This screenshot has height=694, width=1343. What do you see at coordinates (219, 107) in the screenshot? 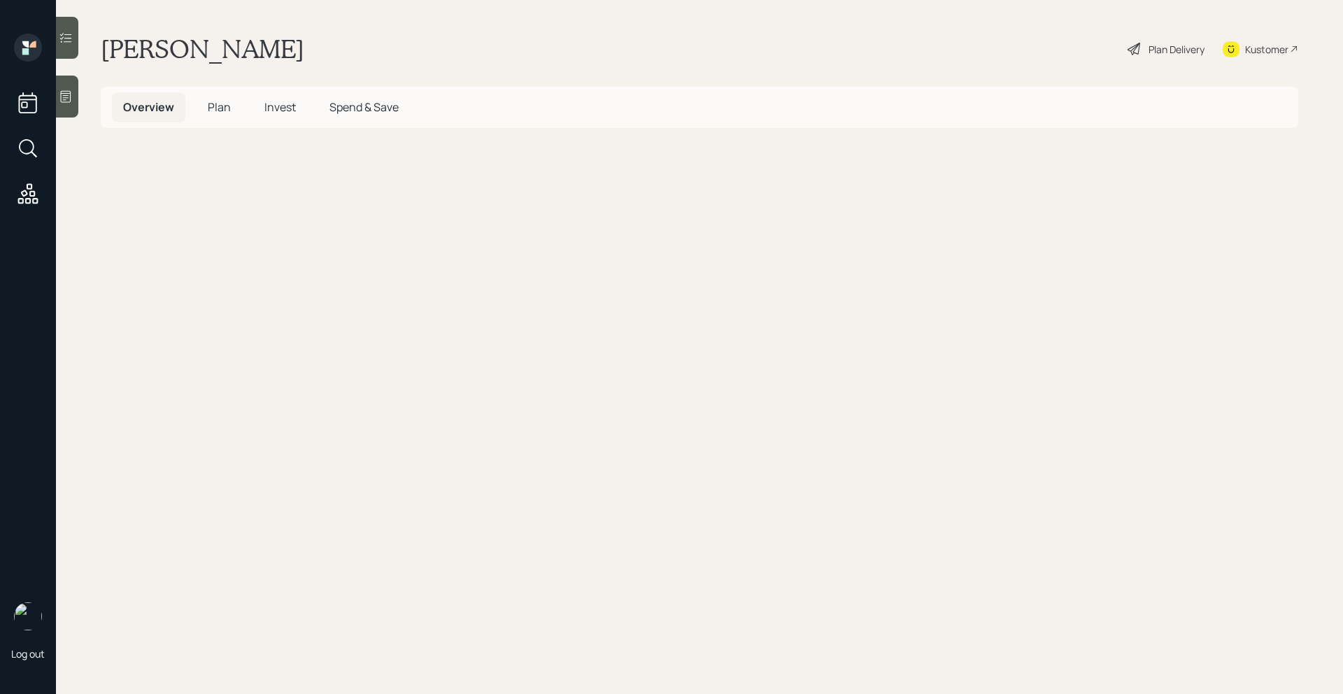
I see `span: Plan` at bounding box center [219, 107].